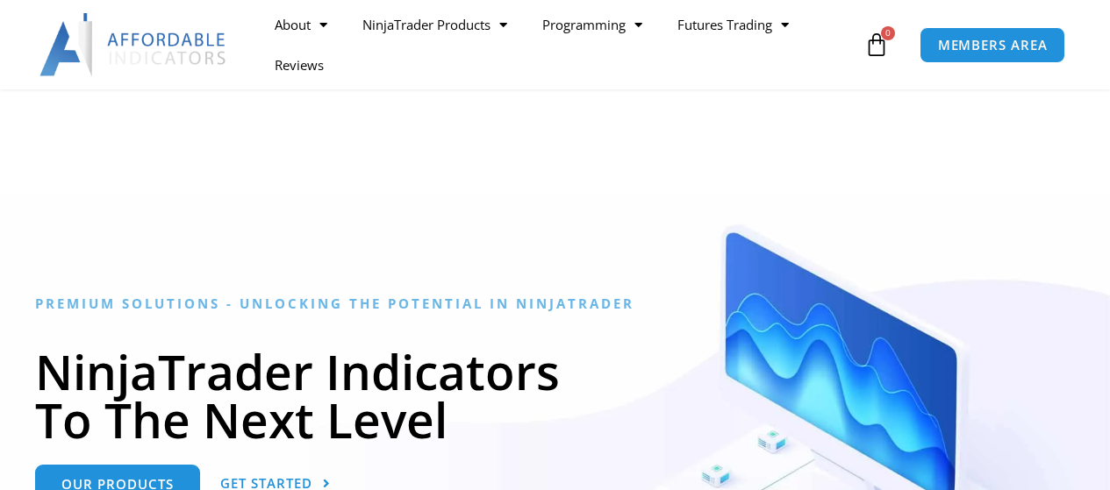 The image size is (1110, 490). I want to click on nav: Menu, so click(559, 45).